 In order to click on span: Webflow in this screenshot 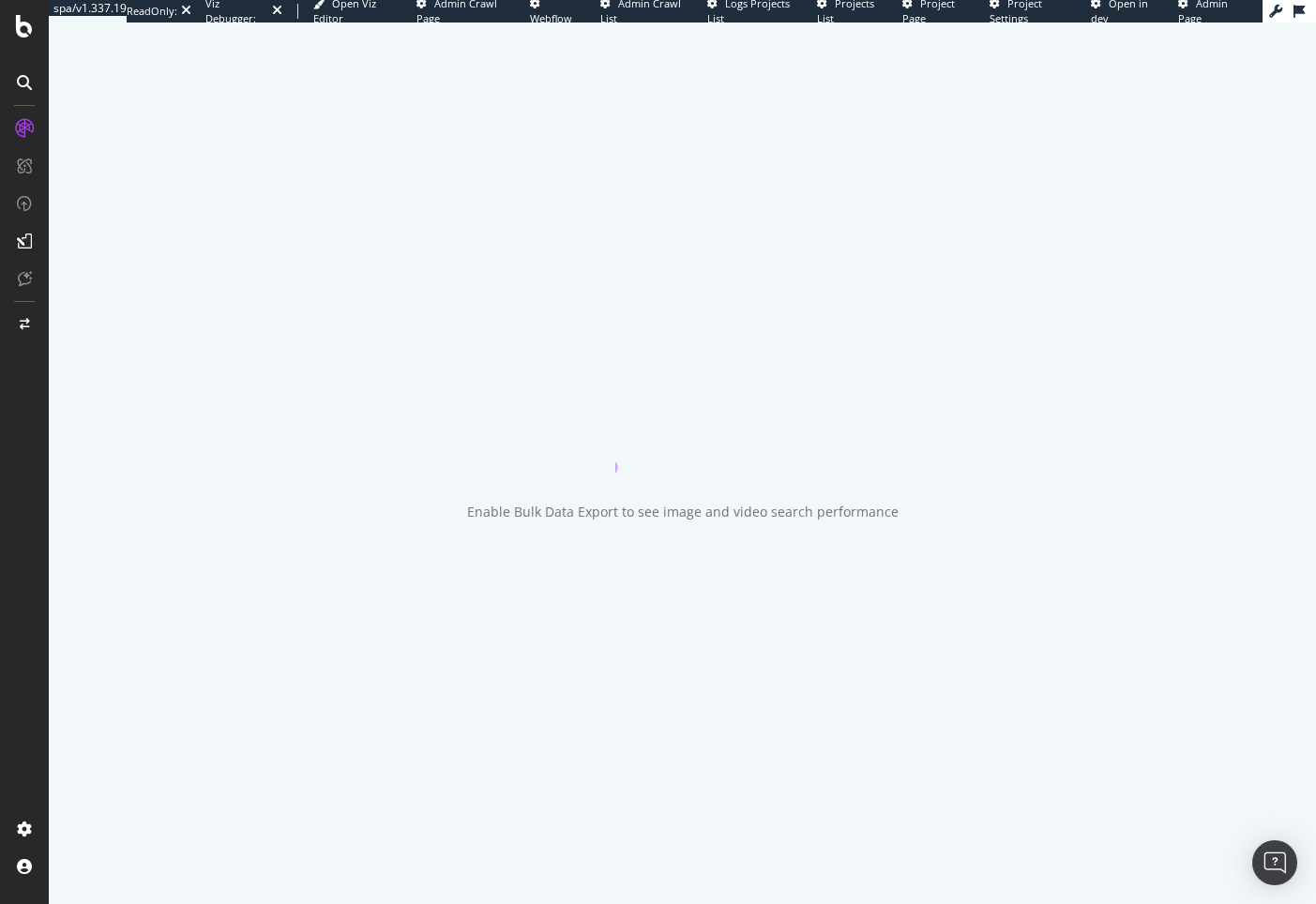, I will do `click(551, 18)`.